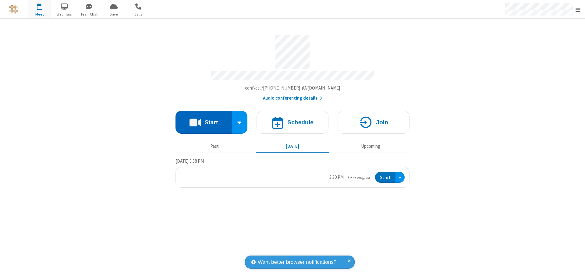  I want to click on div: 1, so click(43, 5).